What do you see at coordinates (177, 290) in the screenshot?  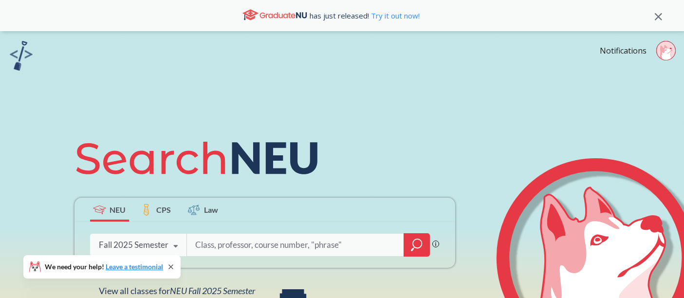 I see `span: View all classes for` at bounding box center [177, 290].